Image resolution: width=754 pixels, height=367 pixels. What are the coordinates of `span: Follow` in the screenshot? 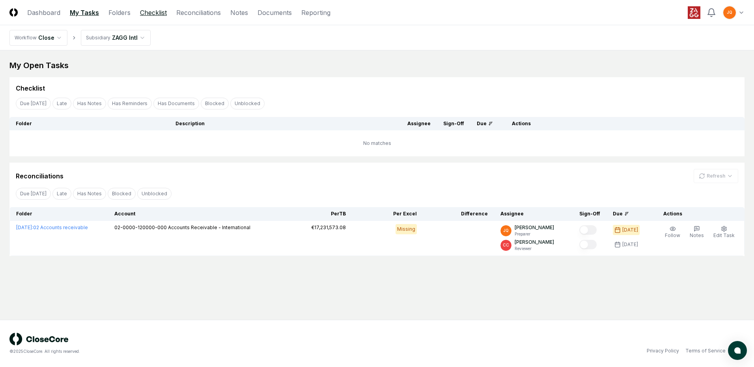 It's located at (672, 235).